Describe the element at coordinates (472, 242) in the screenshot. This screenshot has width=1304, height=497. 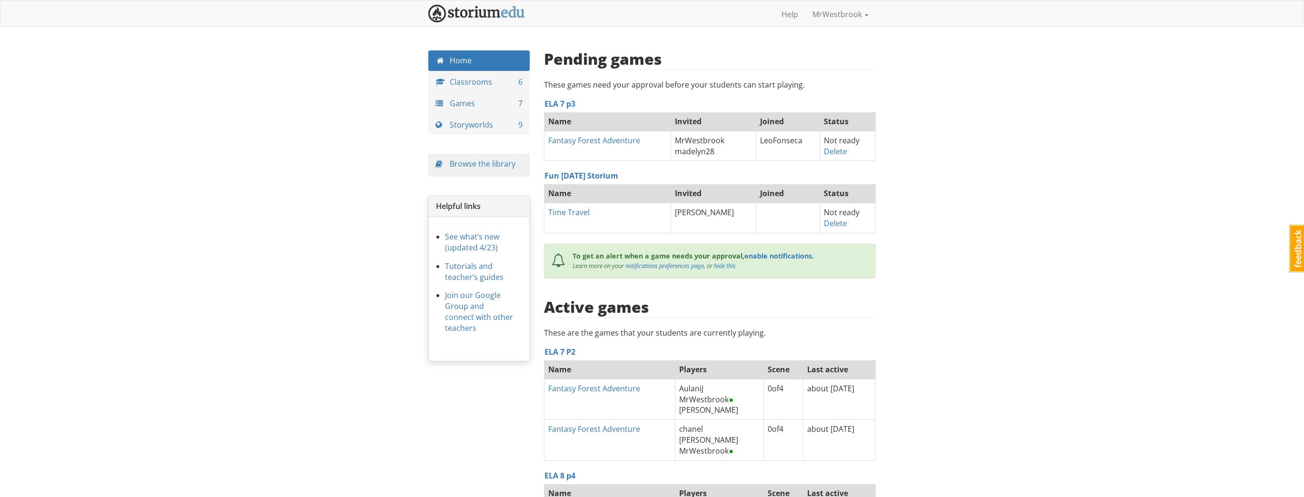
I see `a: See what’s new (updated 4/23)` at that location.